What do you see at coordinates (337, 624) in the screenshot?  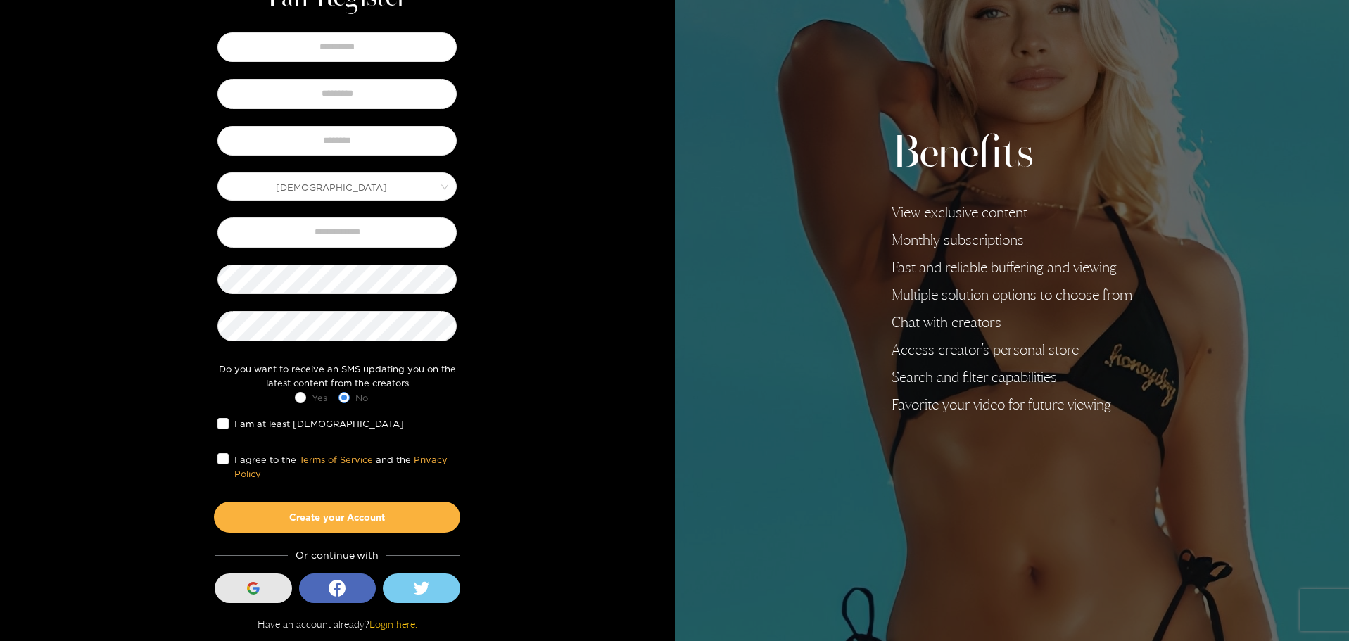 I see `p: Have an account already?` at bounding box center [337, 624].